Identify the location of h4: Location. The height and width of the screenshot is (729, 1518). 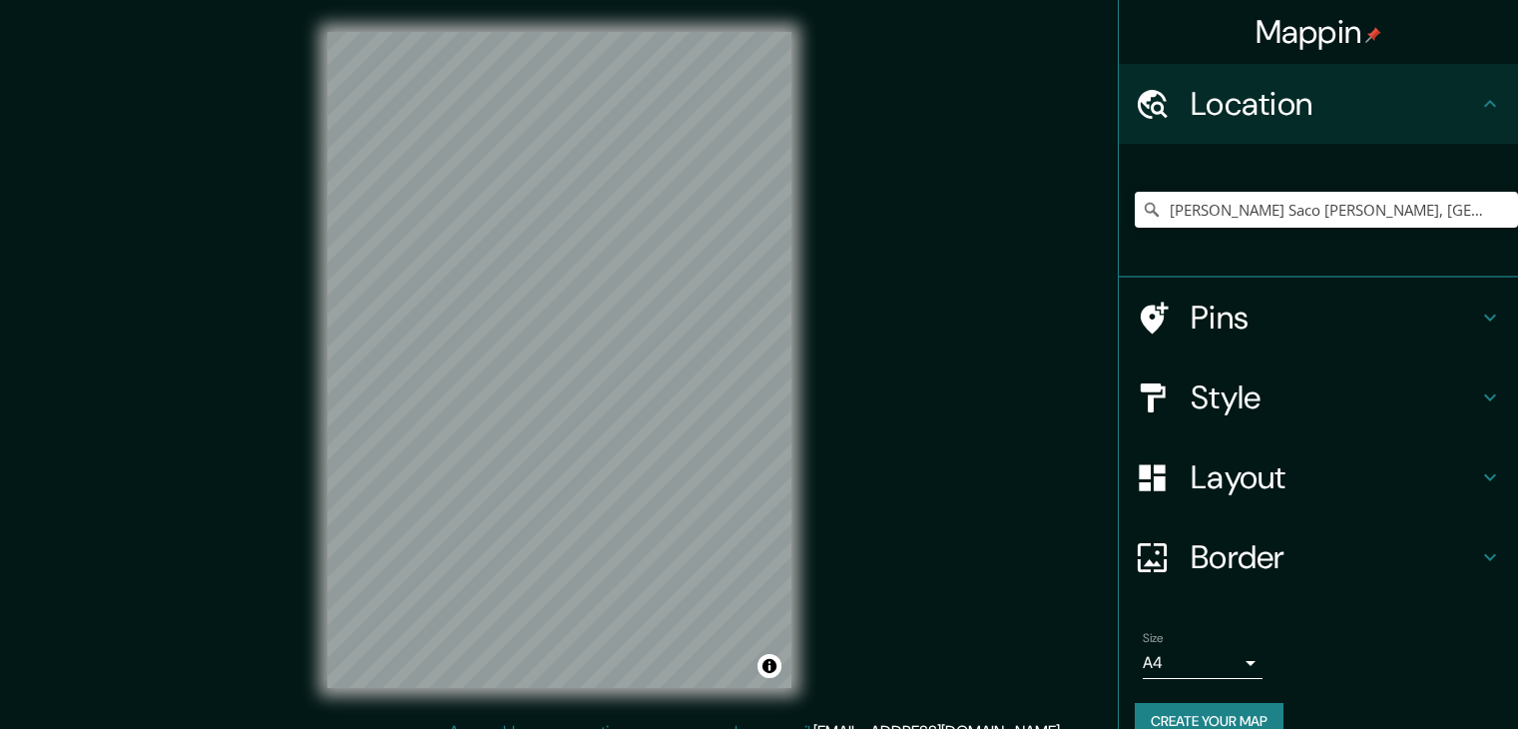
(1334, 104).